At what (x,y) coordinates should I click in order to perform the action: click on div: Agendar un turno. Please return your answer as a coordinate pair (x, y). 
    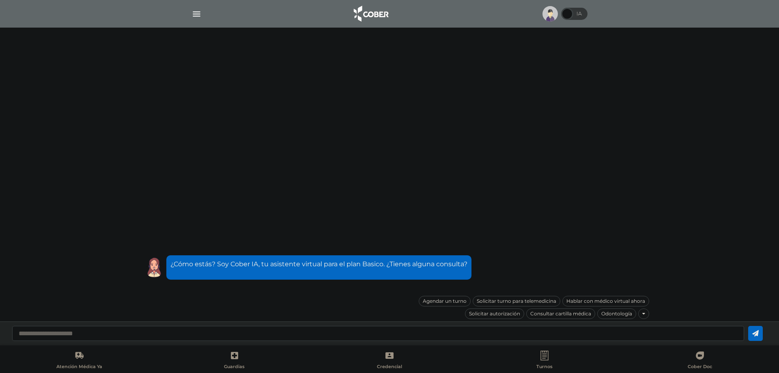
    Looking at the image, I should click on (445, 301).